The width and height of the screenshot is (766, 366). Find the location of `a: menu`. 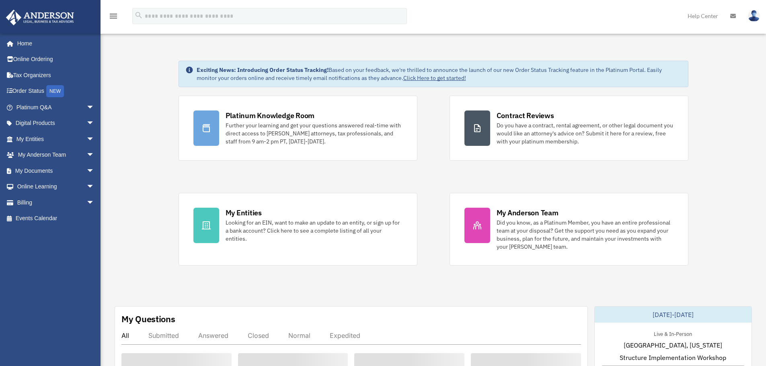

a: menu is located at coordinates (113, 17).